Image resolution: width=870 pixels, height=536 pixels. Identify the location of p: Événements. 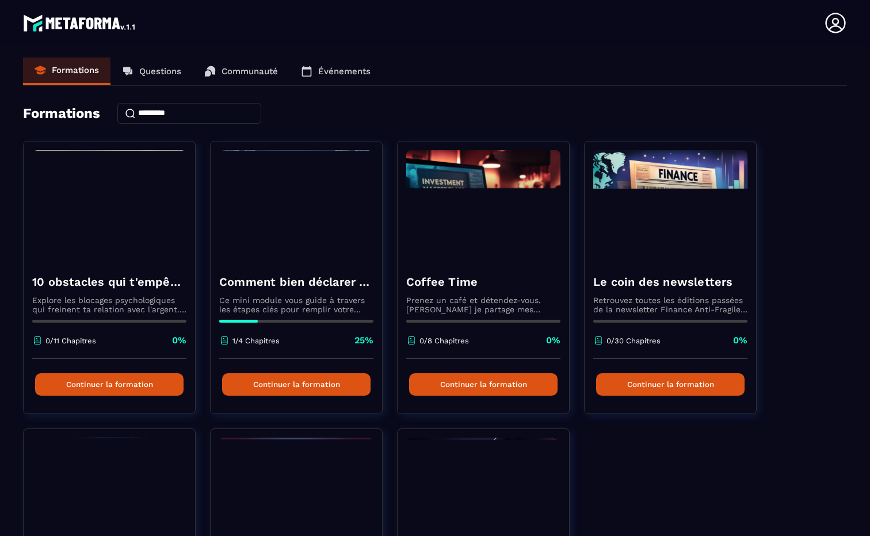
(344, 71).